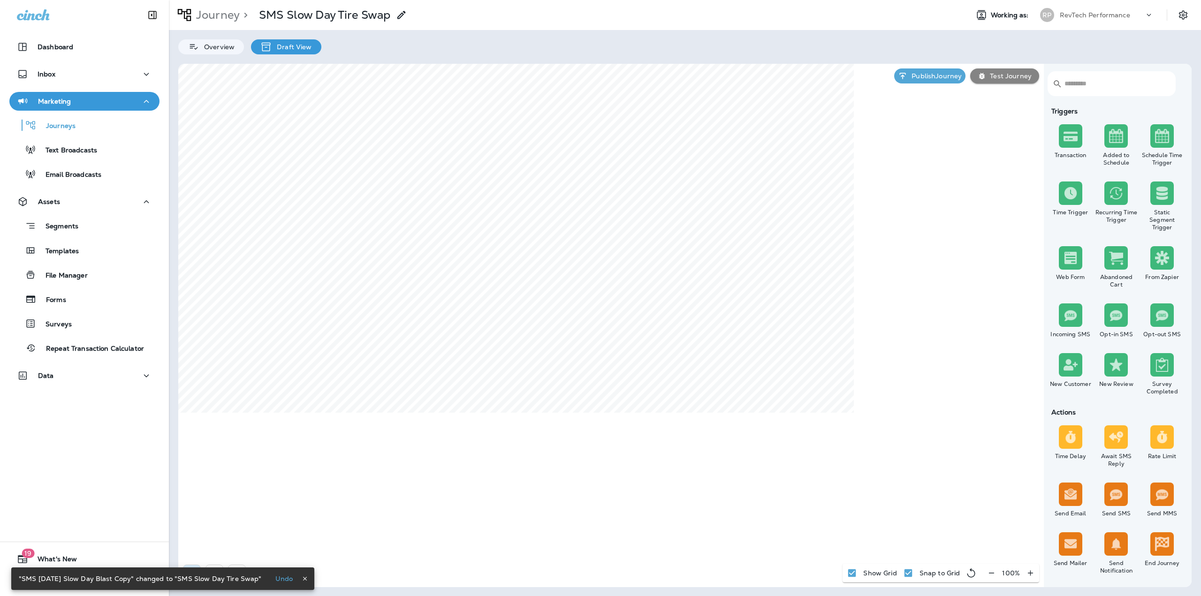 This screenshot has height=596, width=1201. What do you see at coordinates (1070, 334) in the screenshot?
I see `div: Incoming SMS` at bounding box center [1070, 334].